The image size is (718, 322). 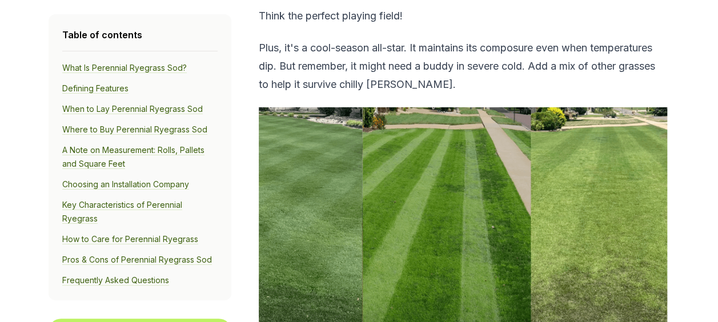 What do you see at coordinates (124, 67) in the screenshot?
I see `a: What Is Perennial Ryegrass Sod?` at bounding box center [124, 67].